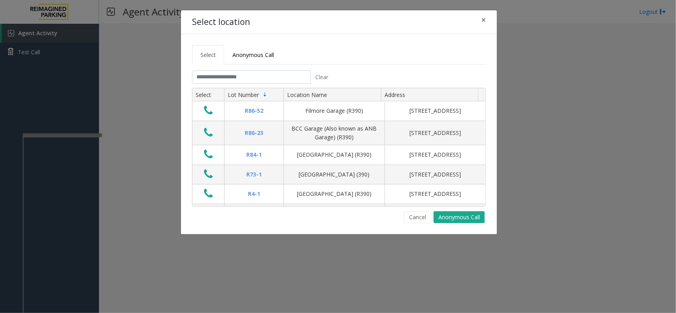  What do you see at coordinates (208, 55) in the screenshot?
I see `span: Select` at bounding box center [208, 55].